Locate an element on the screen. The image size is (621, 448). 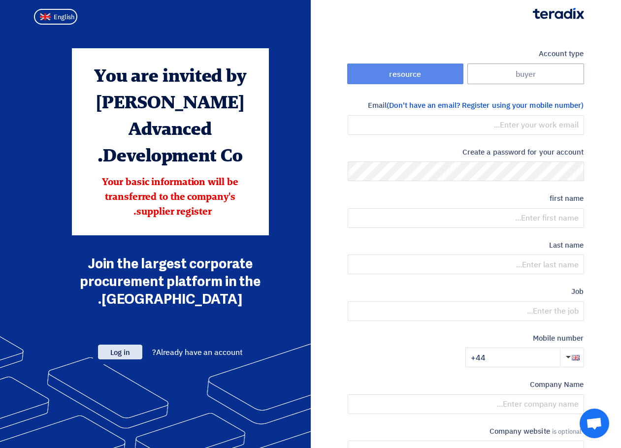
font: is optional is located at coordinates (567, 432).